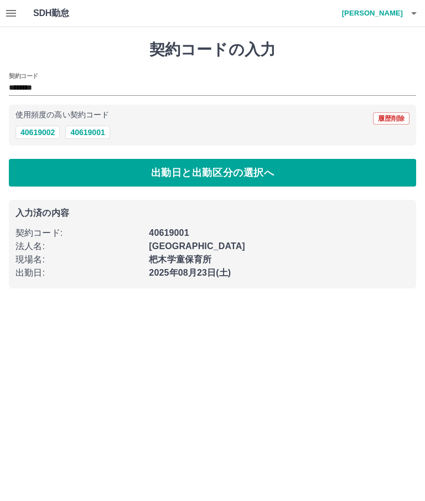 The width and height of the screenshot is (425, 501). I want to click on h2: 契約コード, so click(23, 76).